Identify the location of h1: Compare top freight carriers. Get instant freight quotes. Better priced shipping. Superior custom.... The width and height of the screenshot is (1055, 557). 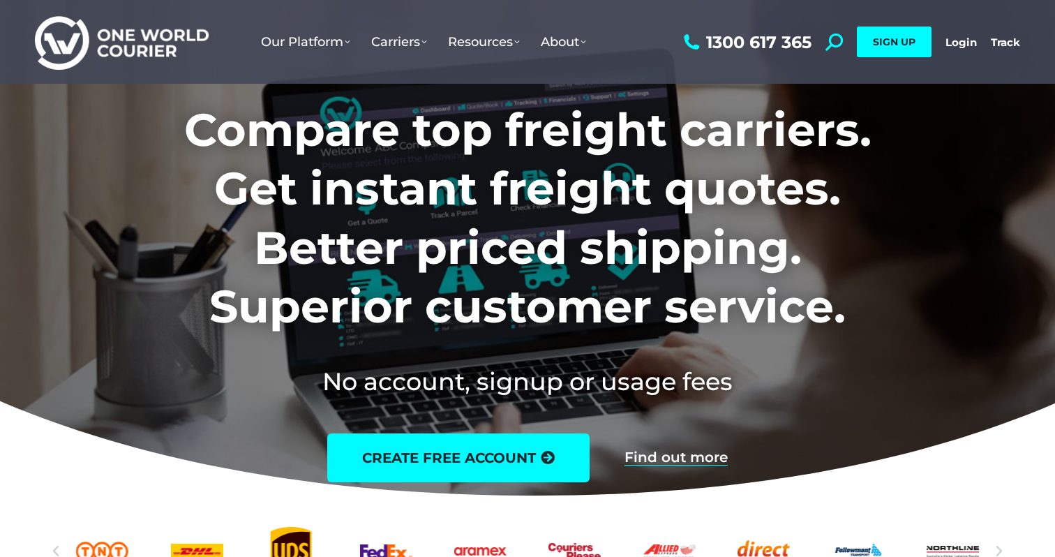
(527, 218).